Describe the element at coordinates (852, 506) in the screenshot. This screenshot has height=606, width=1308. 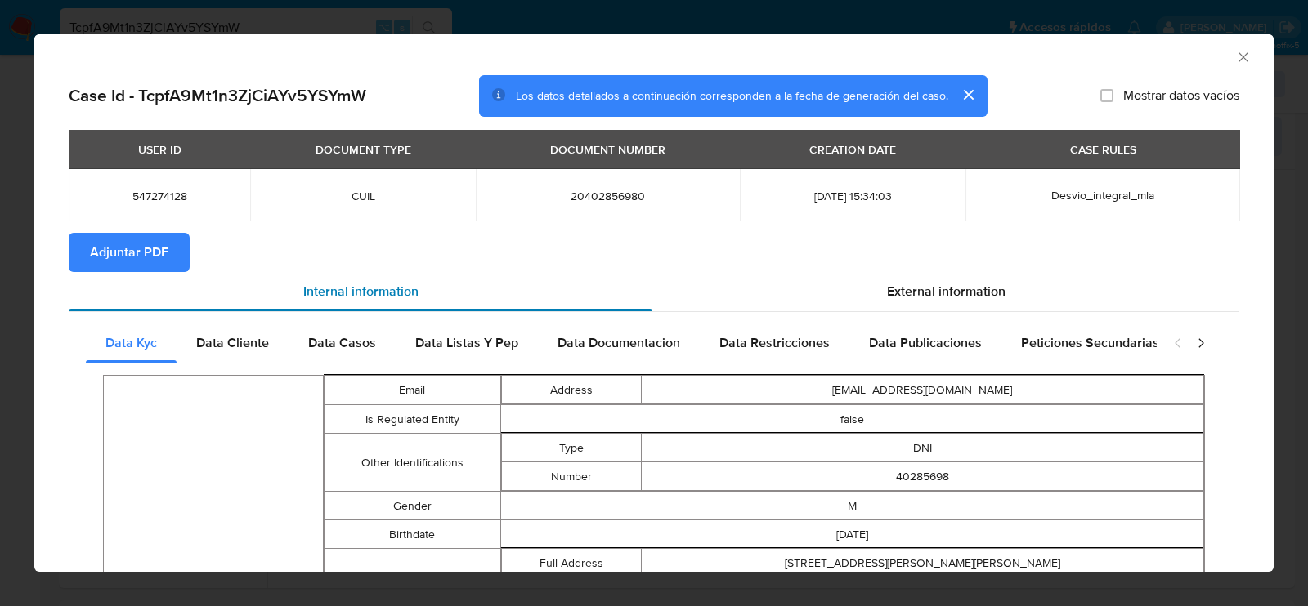
I see `td: M` at that location.